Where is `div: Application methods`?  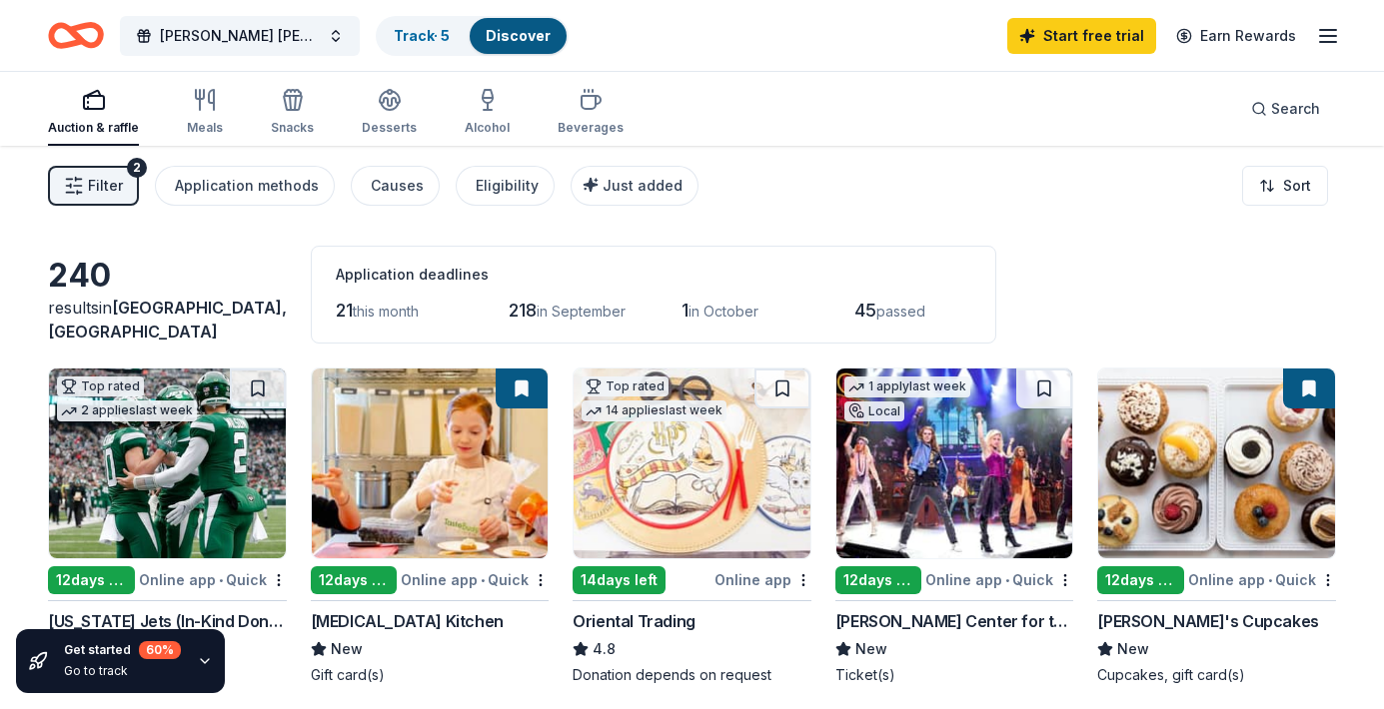 div: Application methods is located at coordinates (247, 186).